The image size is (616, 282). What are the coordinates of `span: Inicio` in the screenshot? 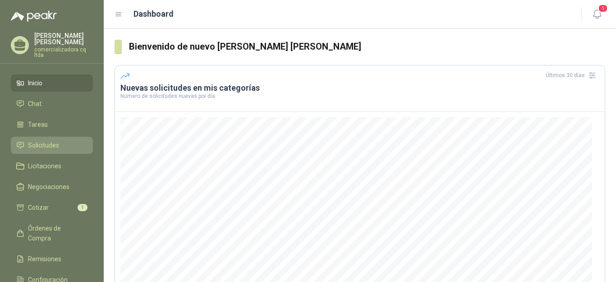 It's located at (35, 83).